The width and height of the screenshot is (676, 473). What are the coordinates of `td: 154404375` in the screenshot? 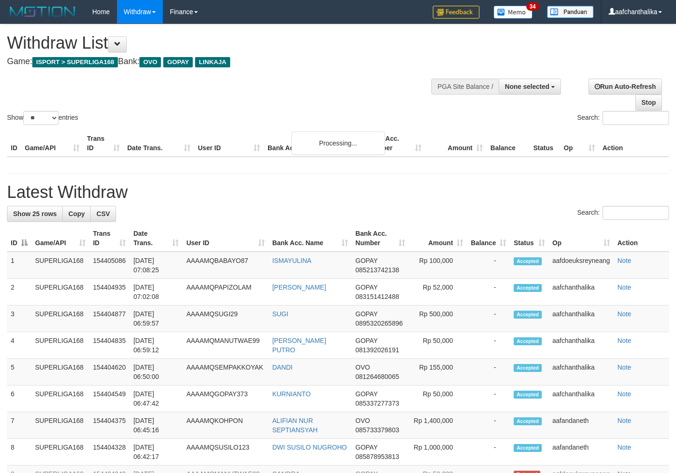 It's located at (110, 426).